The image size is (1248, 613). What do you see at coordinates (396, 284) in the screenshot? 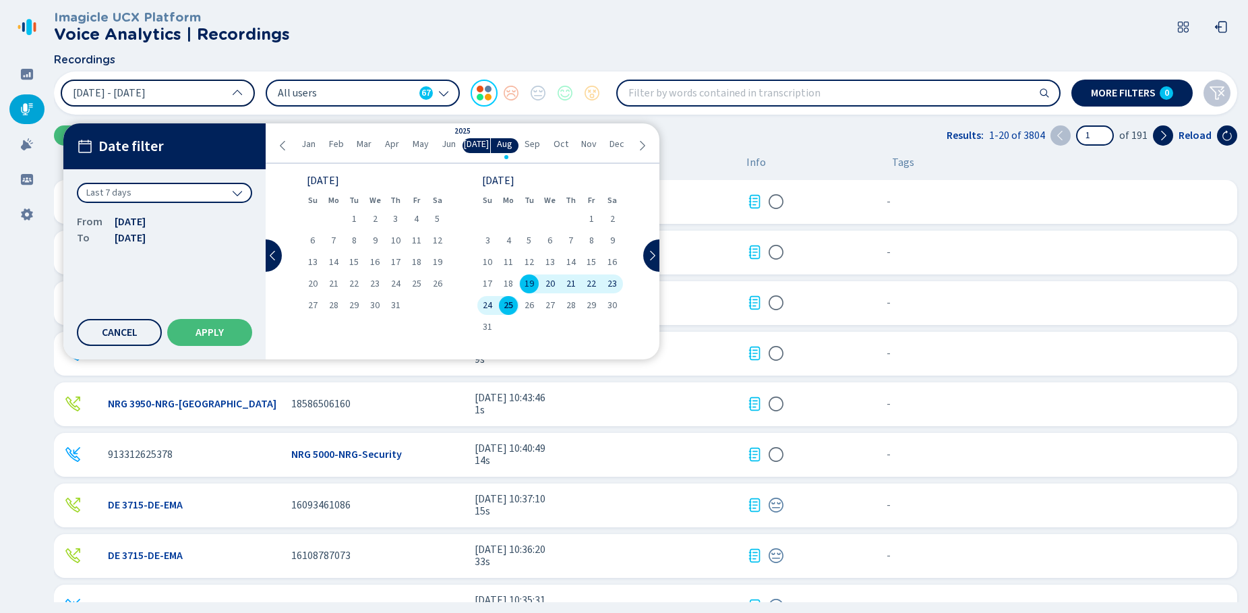
I see `div: Thu Jul 24 2025` at bounding box center [396, 284].